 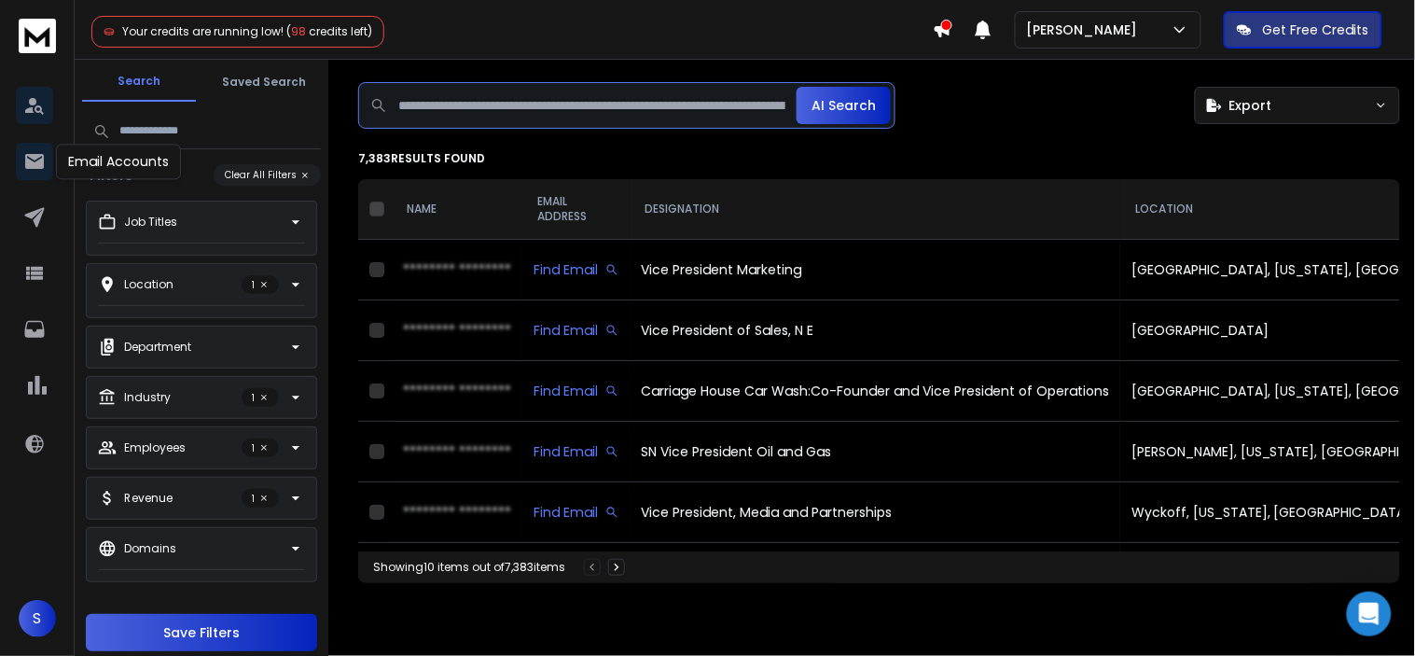 What do you see at coordinates (1251, 105) in the screenshot?
I see `span: Export` at bounding box center [1251, 105].